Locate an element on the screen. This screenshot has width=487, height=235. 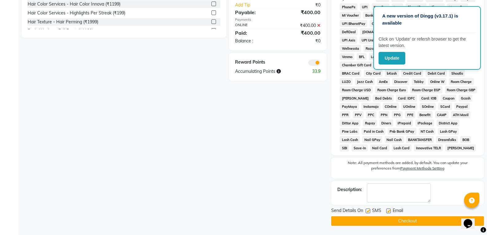
div: ONLINE is located at coordinates (254, 25).